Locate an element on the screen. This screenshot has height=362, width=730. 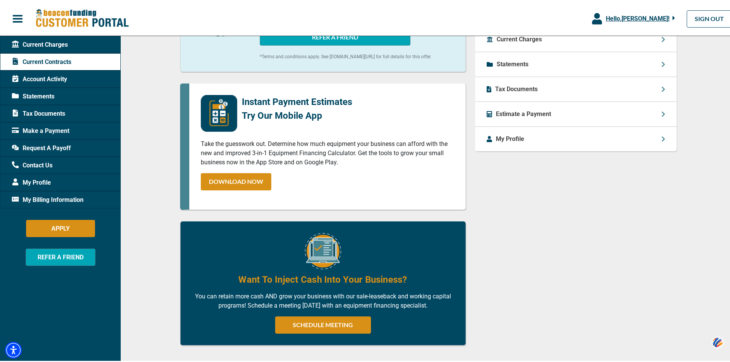
span: My Profile is located at coordinates (31, 181).